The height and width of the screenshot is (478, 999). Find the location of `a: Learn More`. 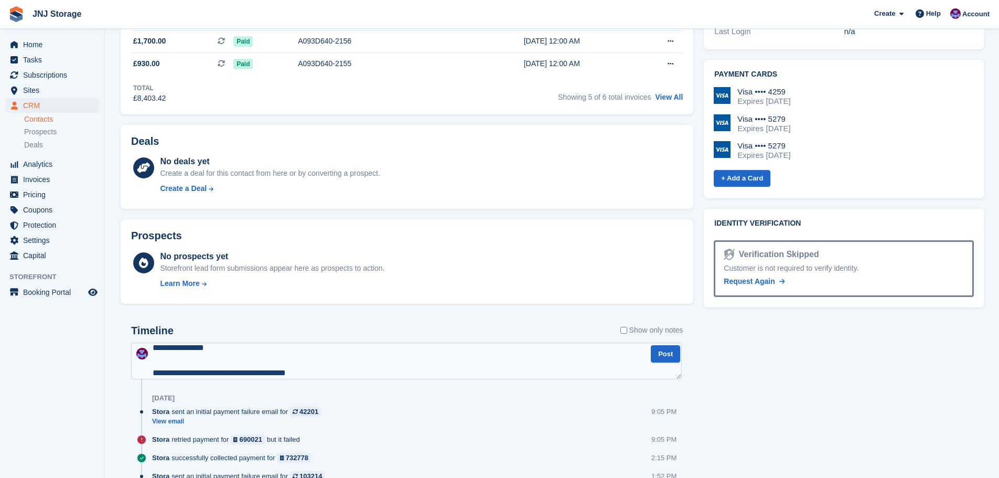

a: Learn More is located at coordinates (272, 283).